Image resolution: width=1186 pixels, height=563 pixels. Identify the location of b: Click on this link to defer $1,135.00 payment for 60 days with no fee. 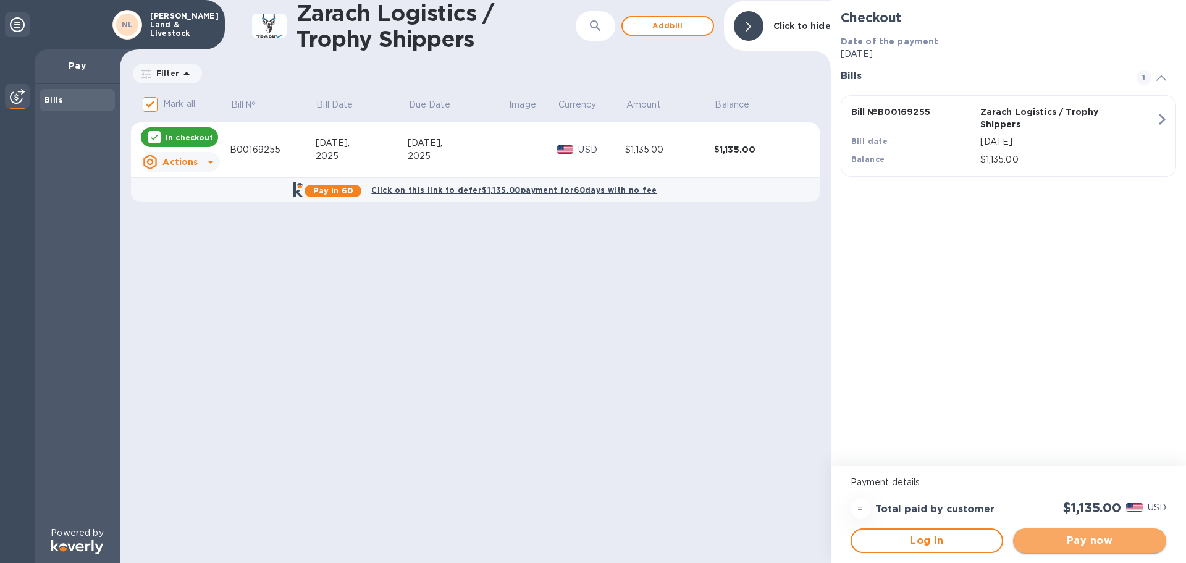
(514, 190).